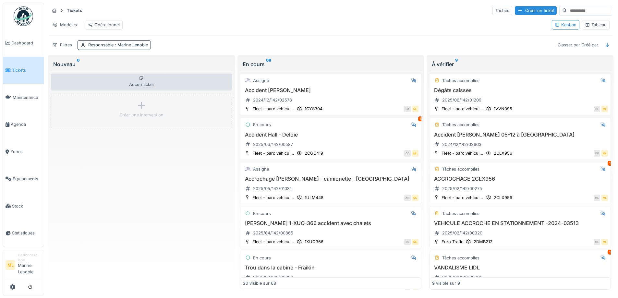 The height and width of the screenshot is (298, 618). Describe the element at coordinates (446, 283) in the screenshot. I see `div: 9 visible sur 9` at that location.